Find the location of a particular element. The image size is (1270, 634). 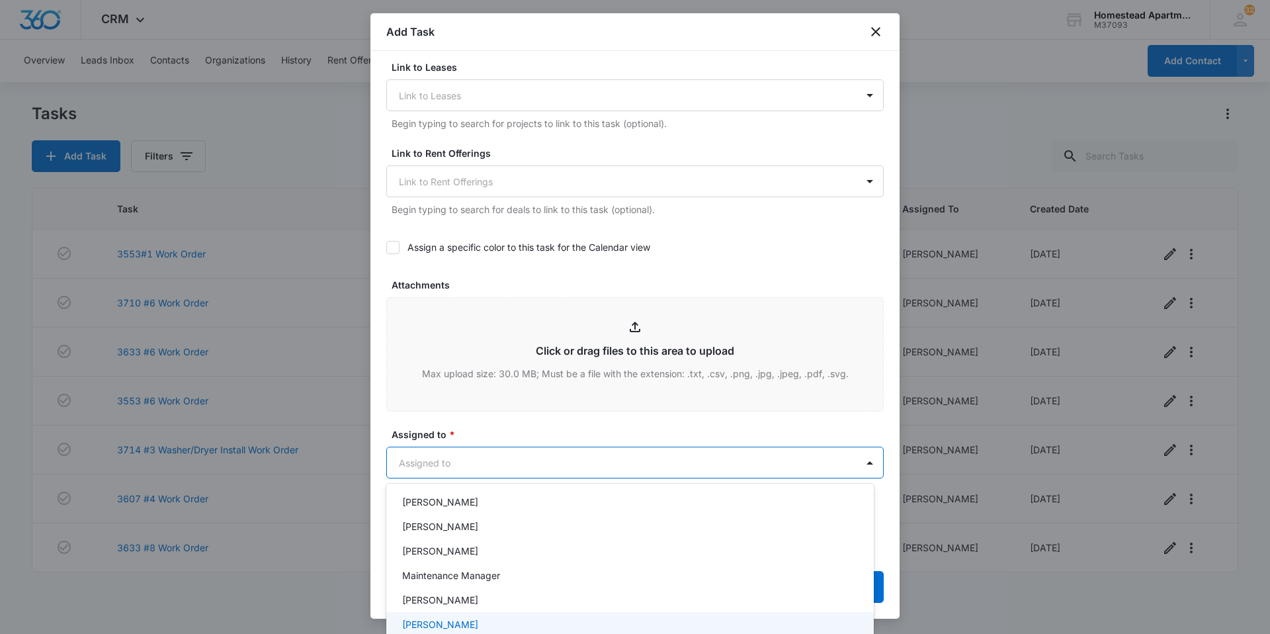

p: Maintenance Manager is located at coordinates (451, 575).